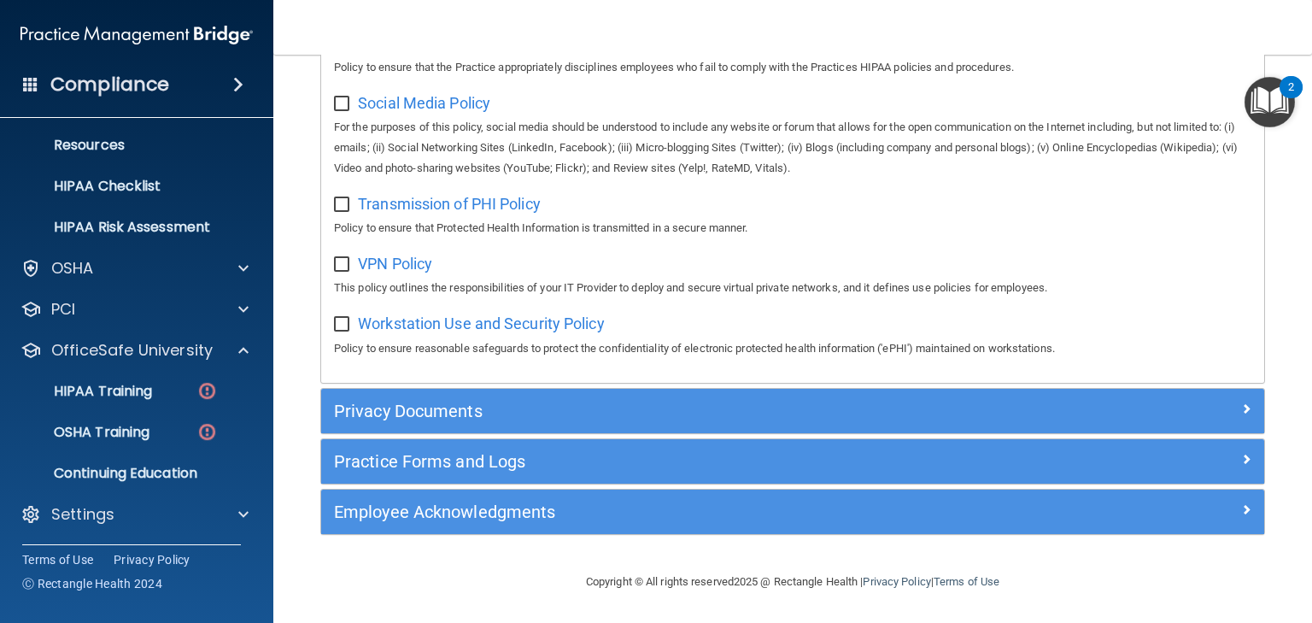 This screenshot has height=623, width=1312. Describe the element at coordinates (793, 148) in the screenshot. I see `p: For the purposes of this policy, social media should be understood to include any website or foru...` at that location.